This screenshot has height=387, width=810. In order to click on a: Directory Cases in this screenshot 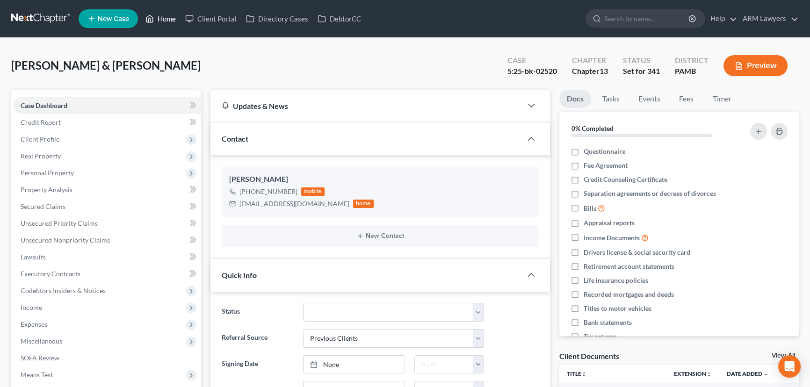, I will do `click(277, 19)`.